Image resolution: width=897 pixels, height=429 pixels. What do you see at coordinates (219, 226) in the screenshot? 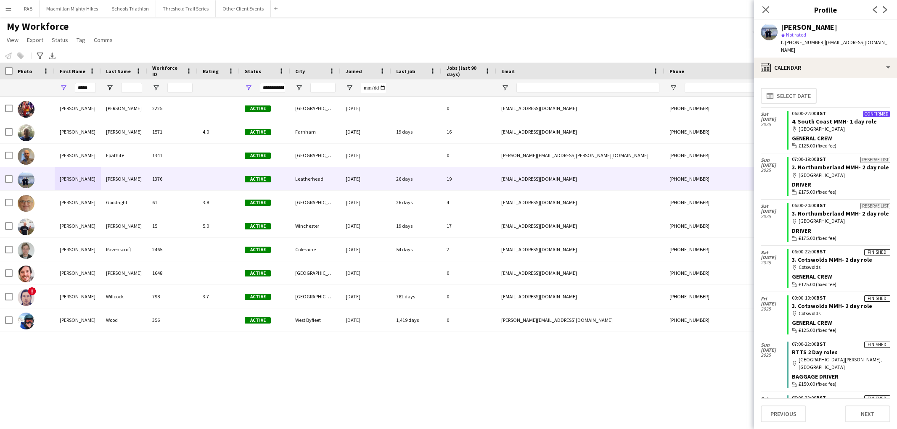
I see `div: 5.0` at bounding box center [219, 226].